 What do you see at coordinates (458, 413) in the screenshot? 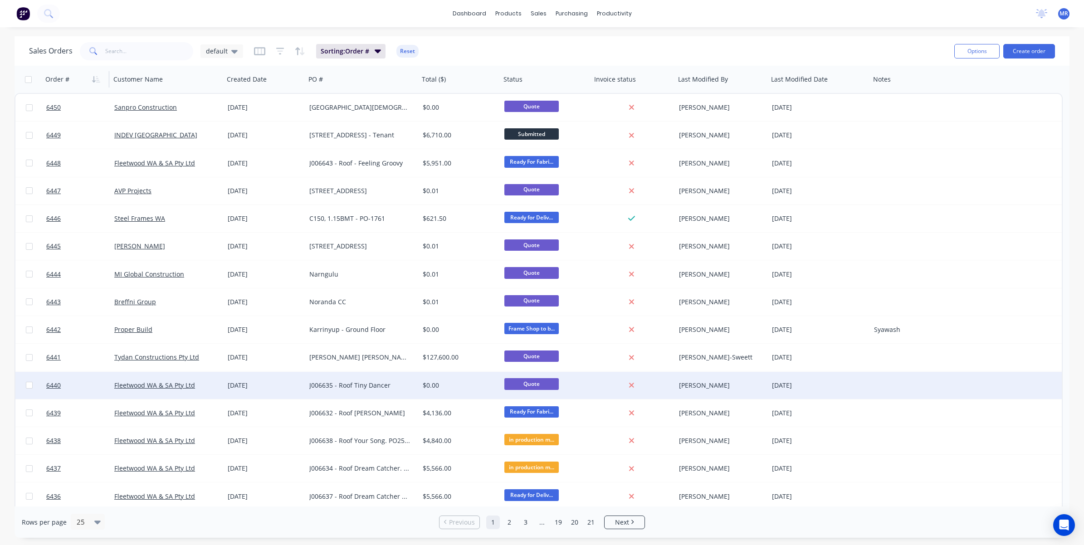
I see `div: $4,136.00` at bounding box center [458, 413].